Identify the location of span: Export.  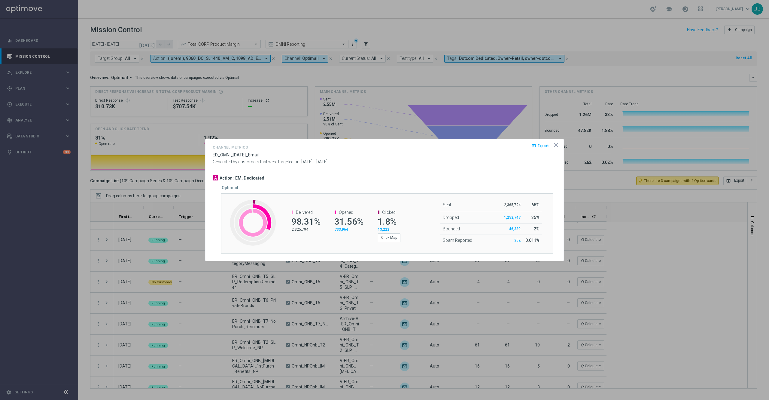
(543, 146).